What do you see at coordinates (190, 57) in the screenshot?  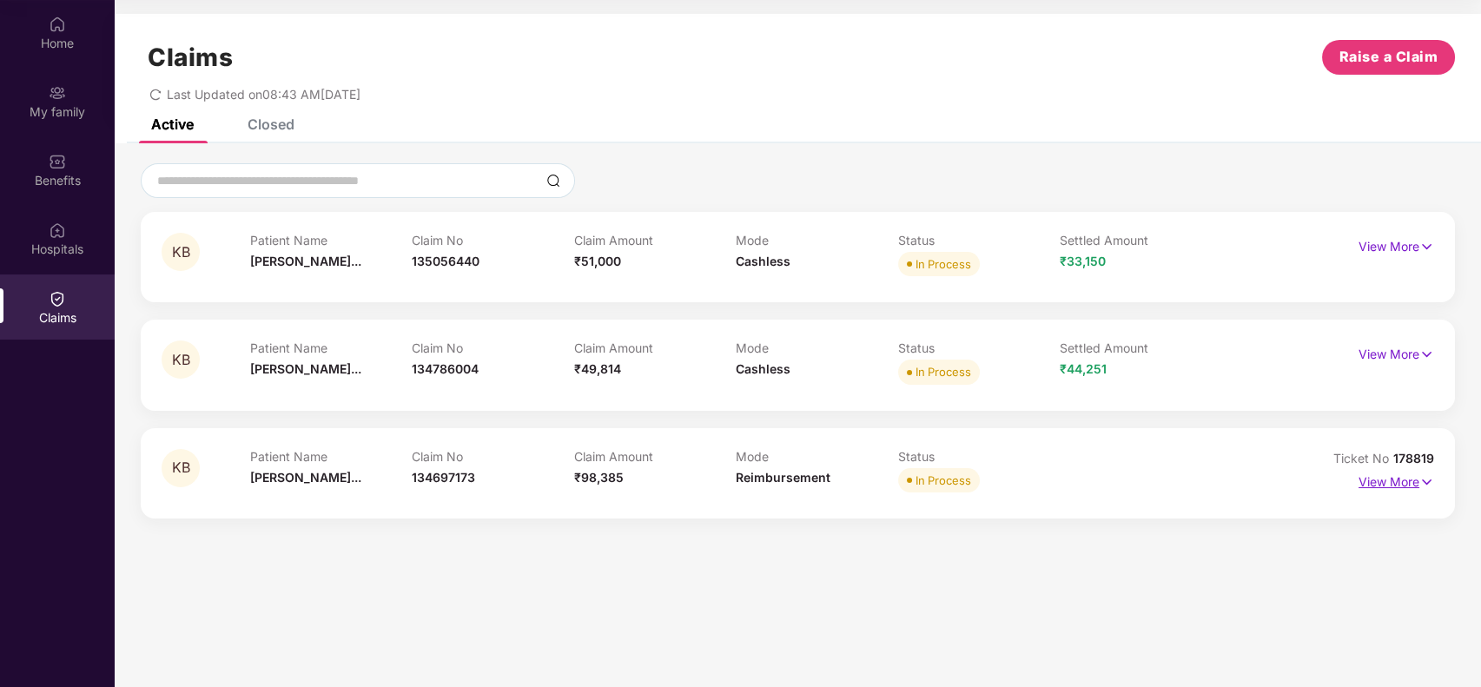 I see `h1: Claims` at bounding box center [190, 57].